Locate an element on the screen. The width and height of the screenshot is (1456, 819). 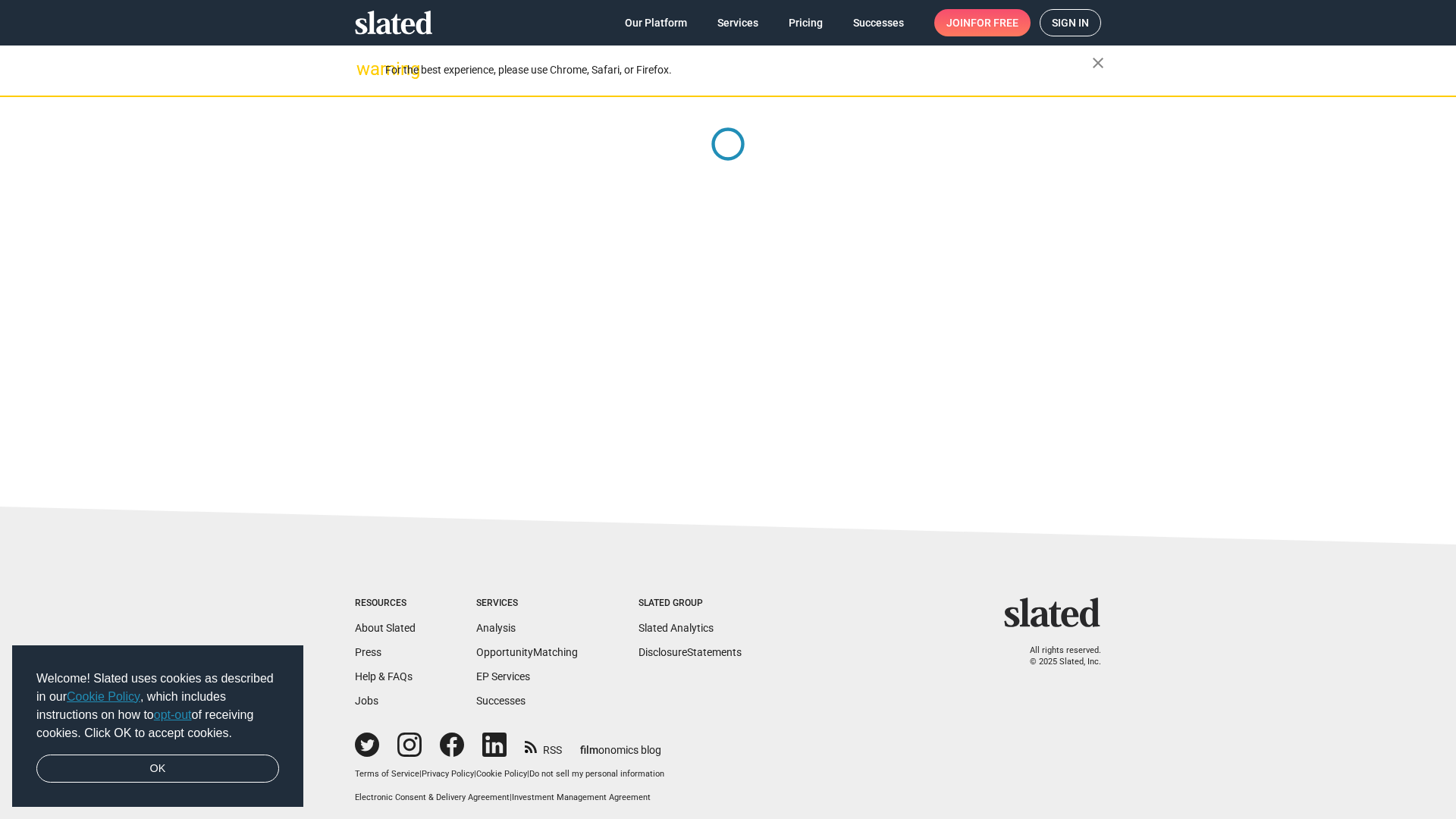
span: Join is located at coordinates (982, 22).